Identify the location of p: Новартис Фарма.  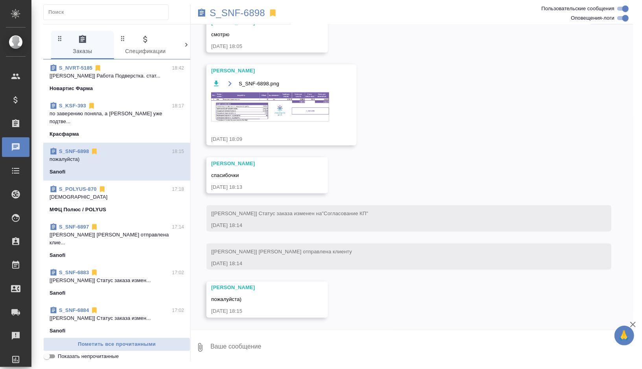
(71, 88).